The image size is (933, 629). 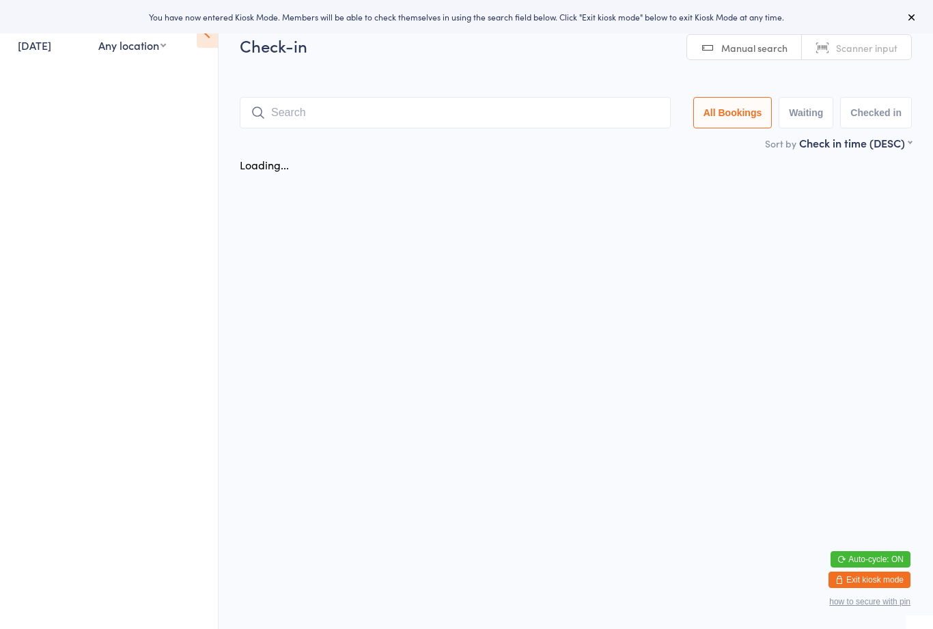 What do you see at coordinates (870, 602) in the screenshot?
I see `button: how to secure with pin` at bounding box center [870, 602].